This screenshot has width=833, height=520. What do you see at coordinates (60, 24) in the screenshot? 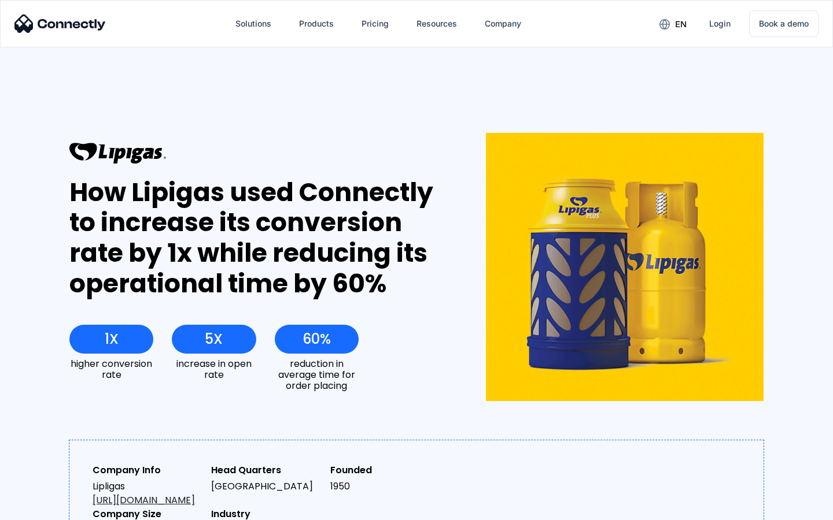
I see `img: Connectly Logo` at bounding box center [60, 24].